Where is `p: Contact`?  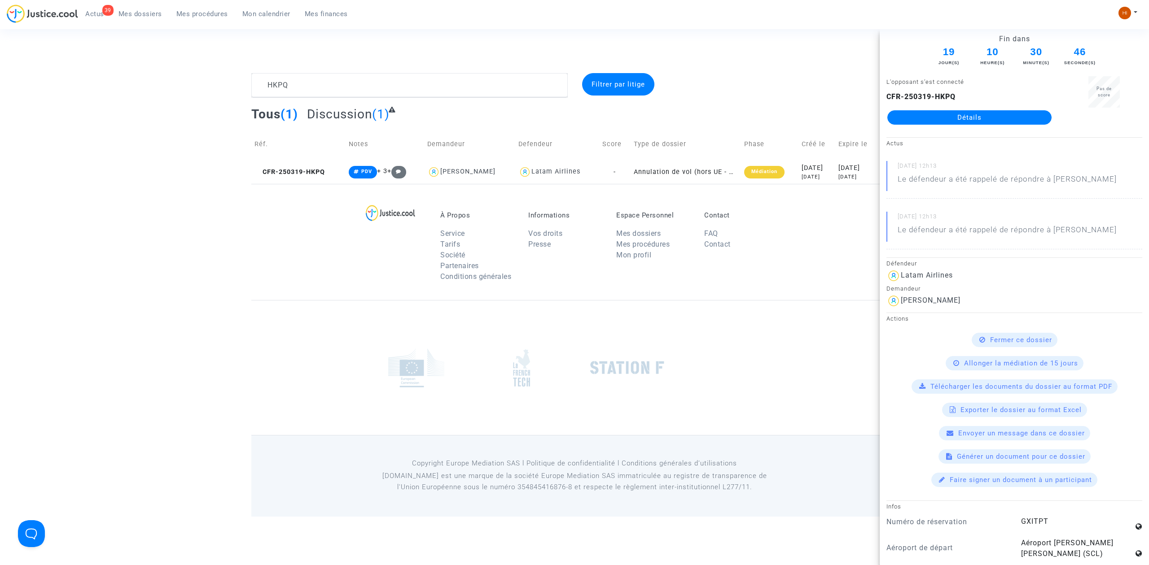 p: Contact is located at coordinates (741, 215).